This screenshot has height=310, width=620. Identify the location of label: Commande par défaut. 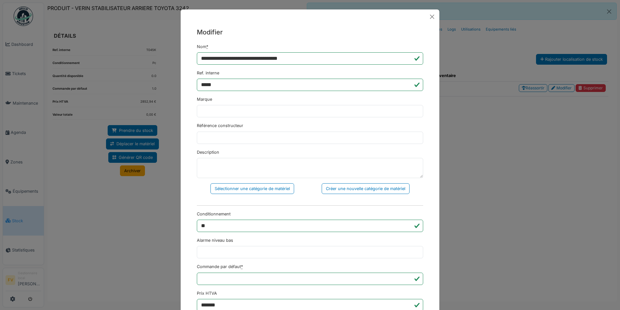
(220, 266).